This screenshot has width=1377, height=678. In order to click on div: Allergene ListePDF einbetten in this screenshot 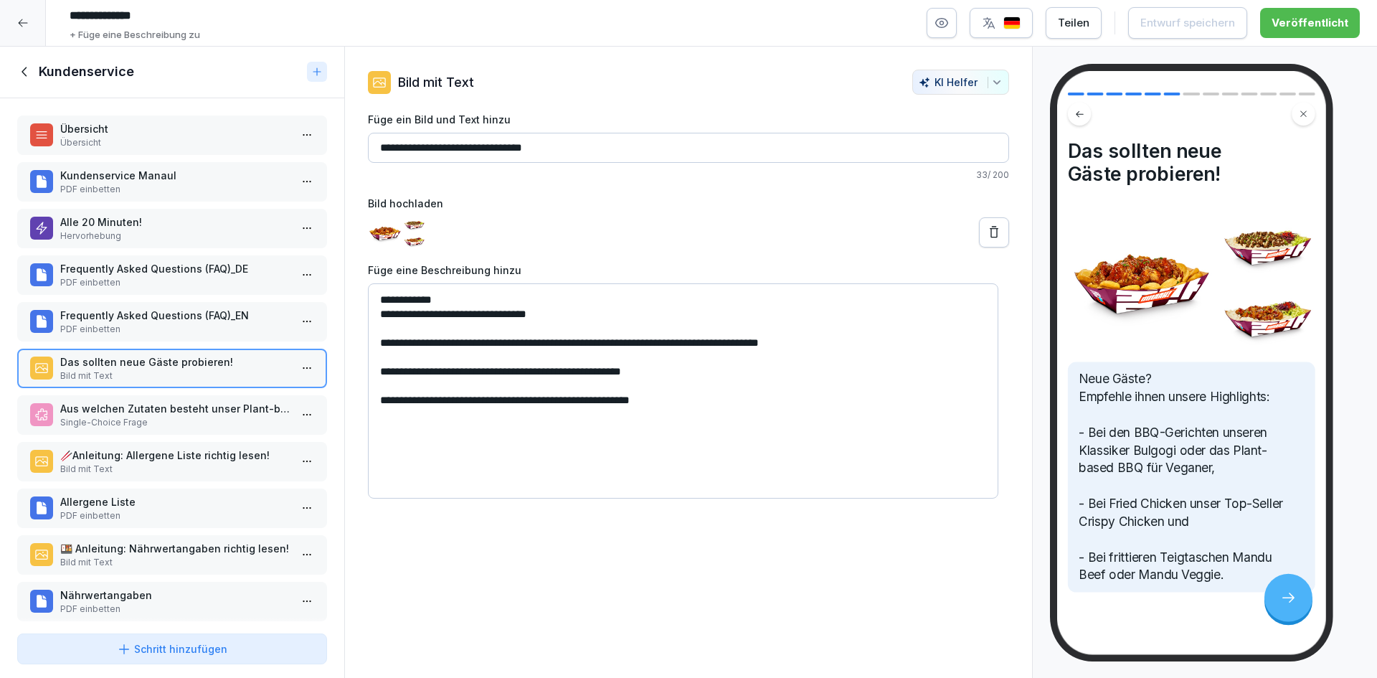, I will do `click(172, 508)`.